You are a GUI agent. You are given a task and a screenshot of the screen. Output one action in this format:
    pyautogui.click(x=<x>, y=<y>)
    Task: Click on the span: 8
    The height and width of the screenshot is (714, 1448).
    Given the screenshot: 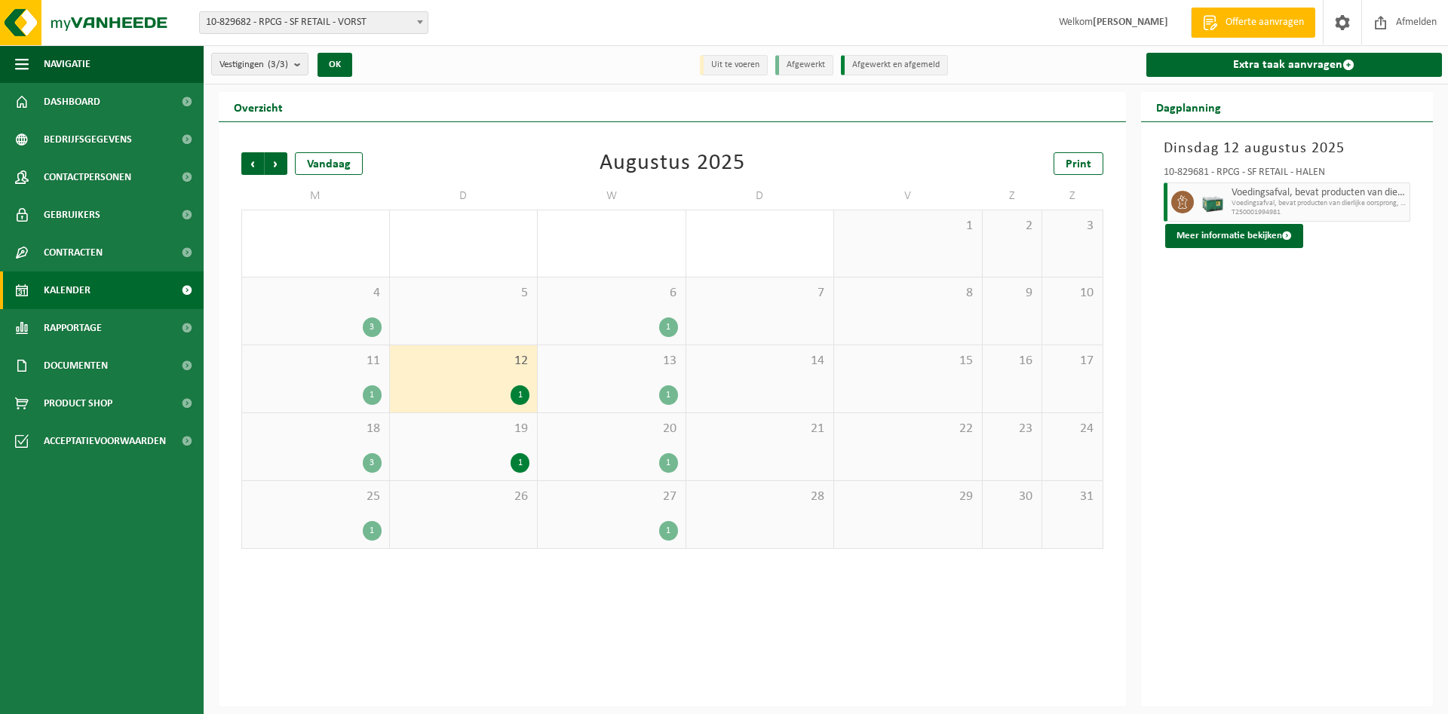 What is the action you would take?
    pyautogui.click(x=908, y=293)
    